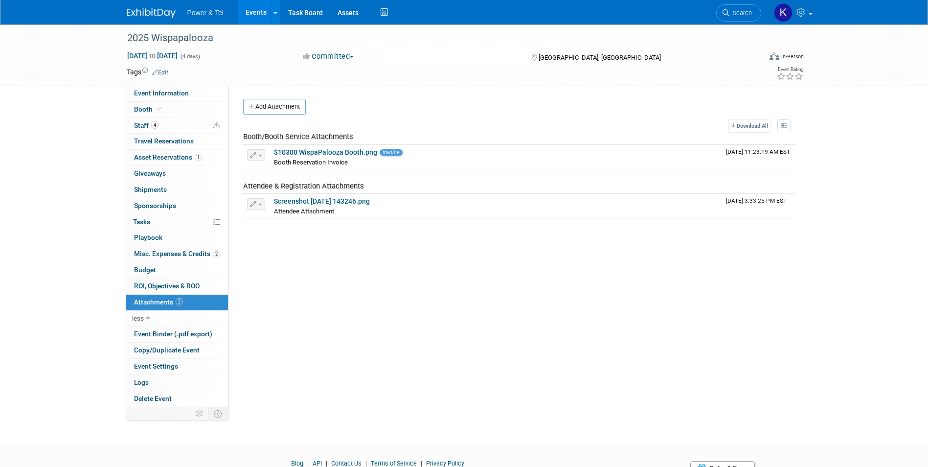 The height and width of the screenshot is (467, 928). I want to click on span: Booth, so click(149, 109).